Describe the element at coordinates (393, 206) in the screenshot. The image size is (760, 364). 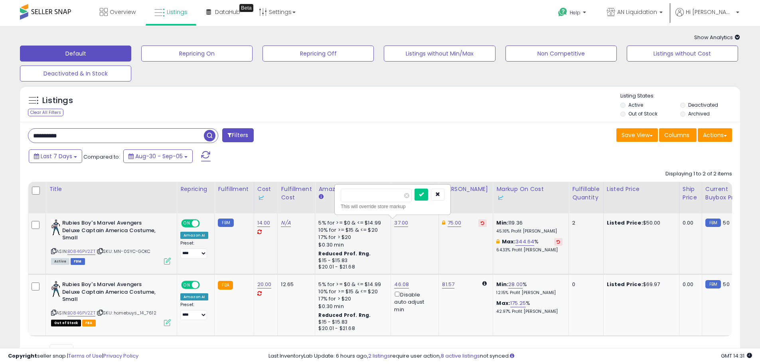
I see `div: This will override store markup` at that location.